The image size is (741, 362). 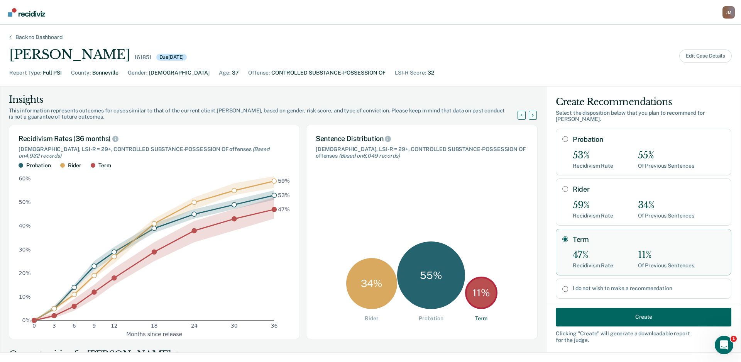 What do you see at coordinates (593, 155) in the screenshot?
I see `div: 53%` at bounding box center [593, 155].